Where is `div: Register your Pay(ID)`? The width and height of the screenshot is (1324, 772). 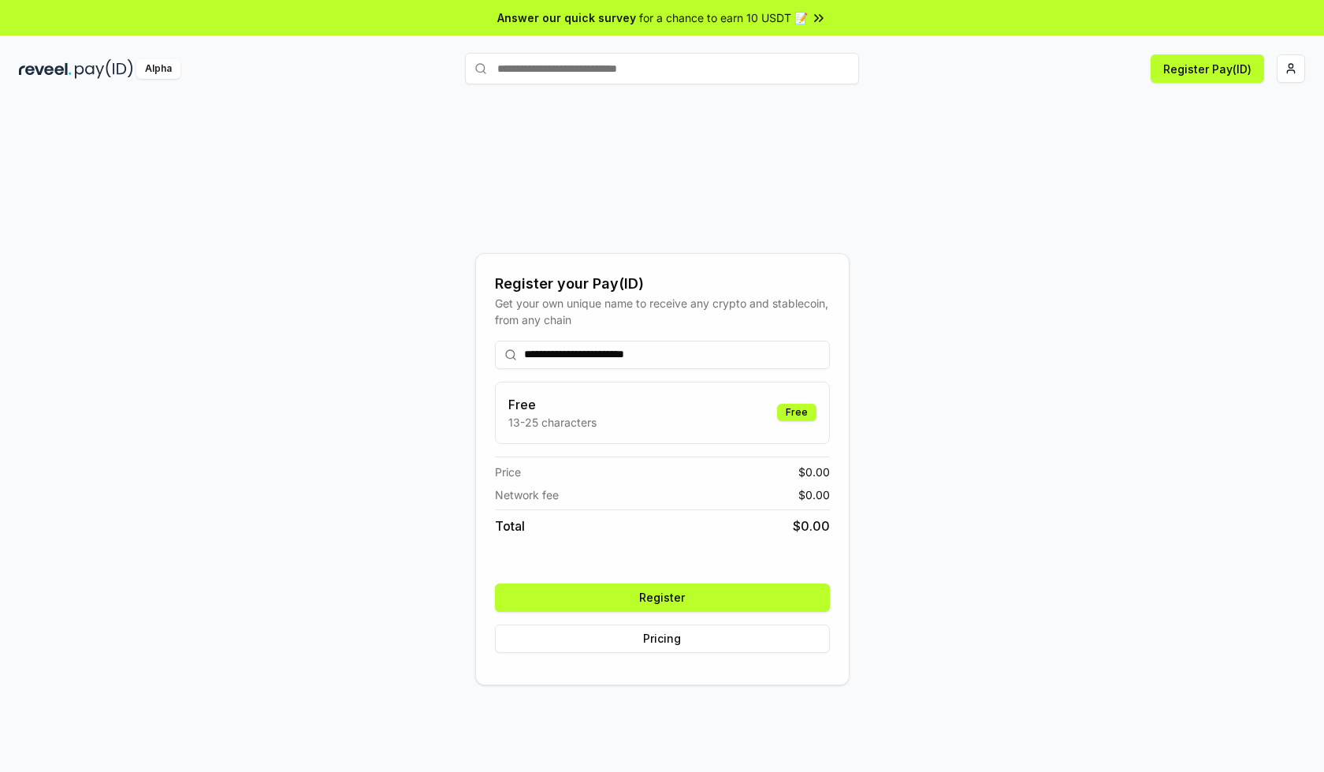
div: Register your Pay(ID) is located at coordinates (662, 284).